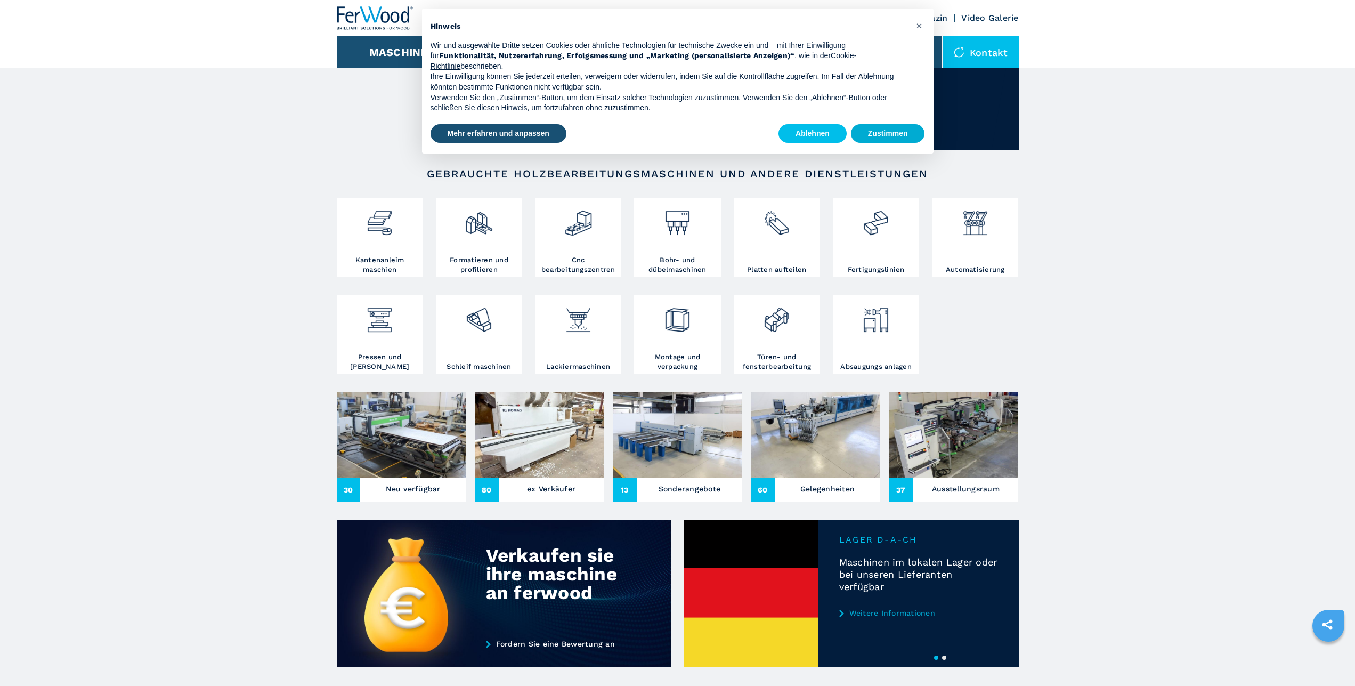  Describe the element at coordinates (551, 489) in the screenshot. I see `h3: ex Verkäufer` at that location.